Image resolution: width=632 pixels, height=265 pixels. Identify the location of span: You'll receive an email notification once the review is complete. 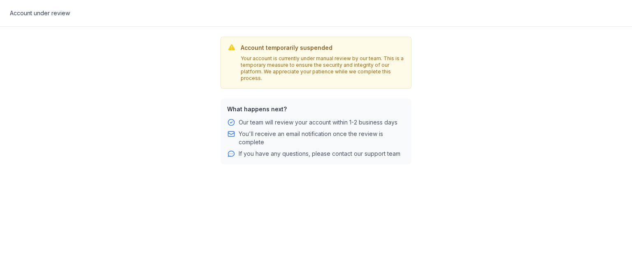
(322, 138).